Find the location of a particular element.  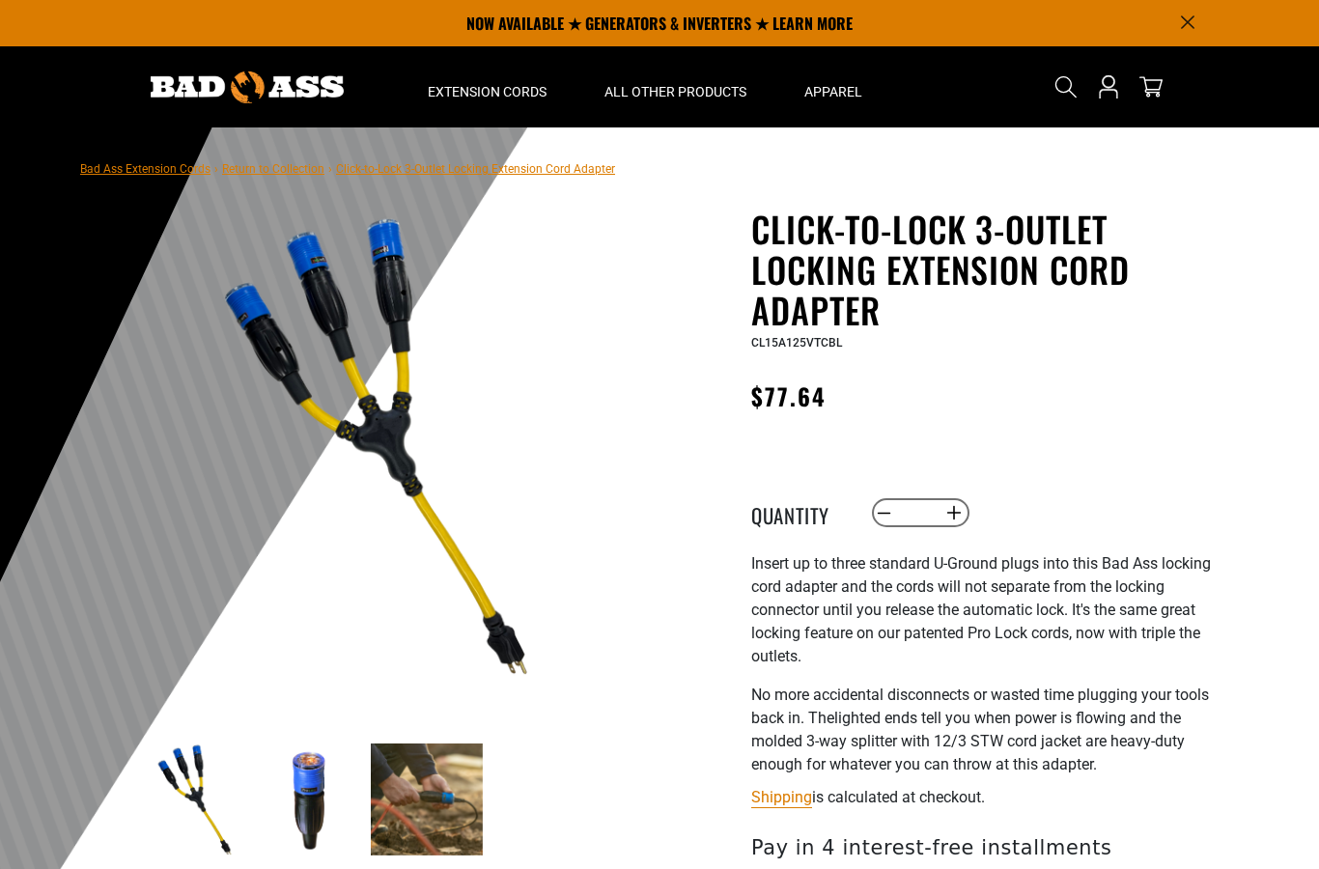

summary: All Other Products is located at coordinates (675, 87).